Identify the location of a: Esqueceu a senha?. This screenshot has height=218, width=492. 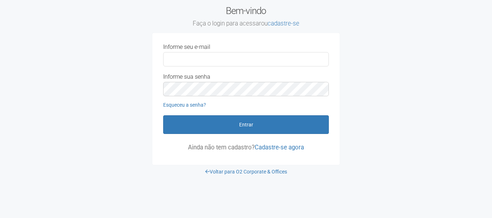
(184, 105).